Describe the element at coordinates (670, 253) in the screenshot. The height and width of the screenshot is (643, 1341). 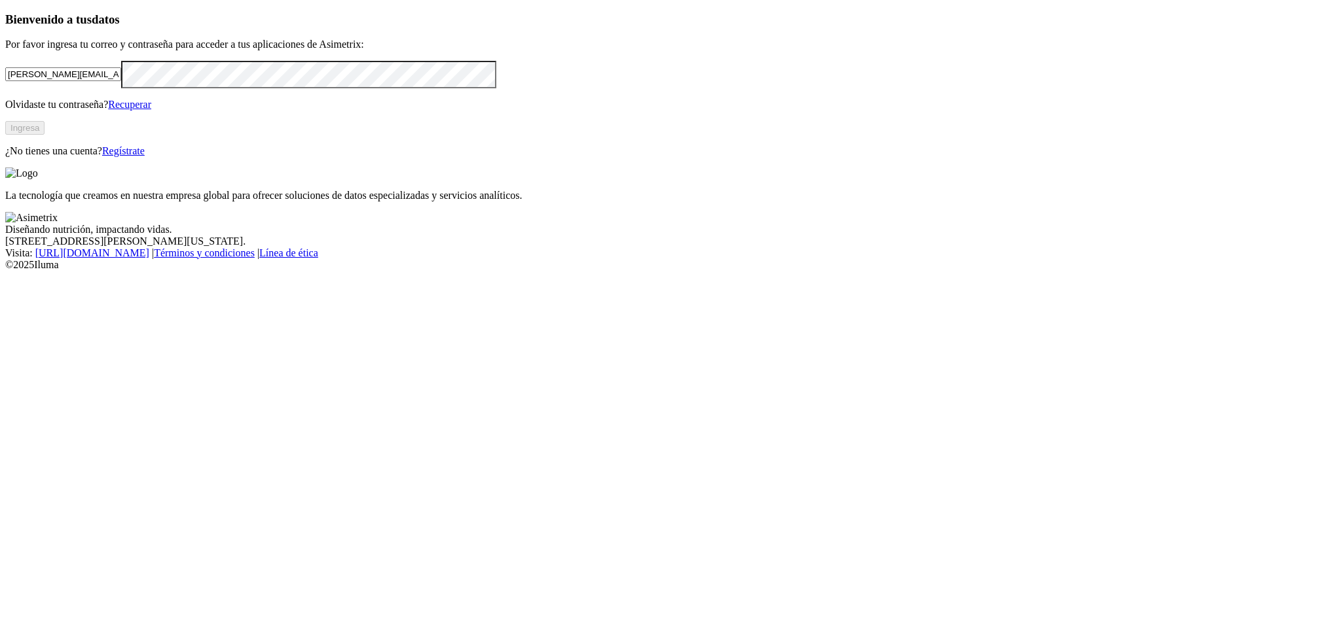
I see `div: Visita : | |` at that location.